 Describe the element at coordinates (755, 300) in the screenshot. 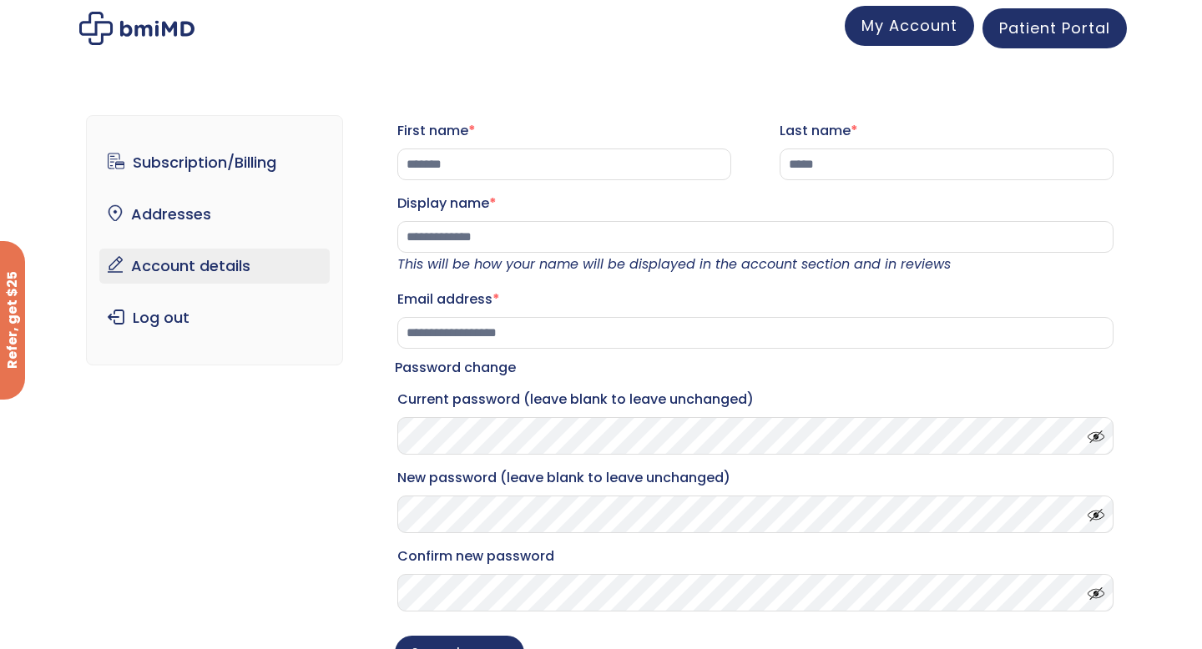

I see `label: Email address` at that location.